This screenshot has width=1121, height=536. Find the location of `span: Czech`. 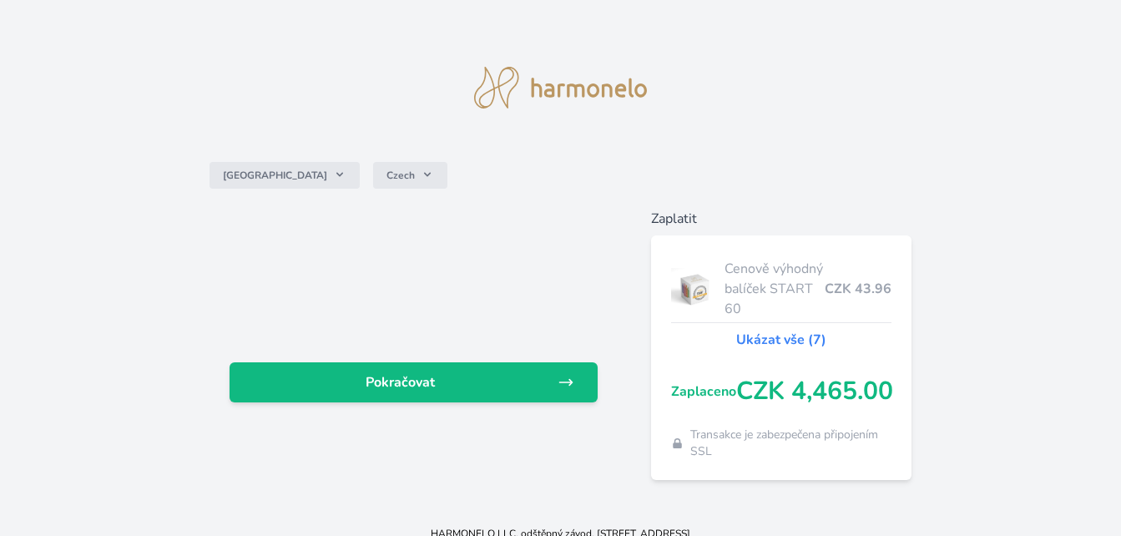

span: Czech is located at coordinates (401, 175).